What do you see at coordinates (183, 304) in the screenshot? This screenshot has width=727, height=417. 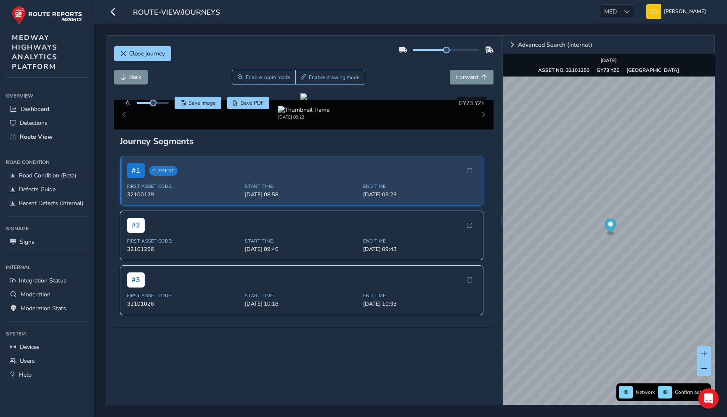 I see `span: 32101026` at bounding box center [183, 304].